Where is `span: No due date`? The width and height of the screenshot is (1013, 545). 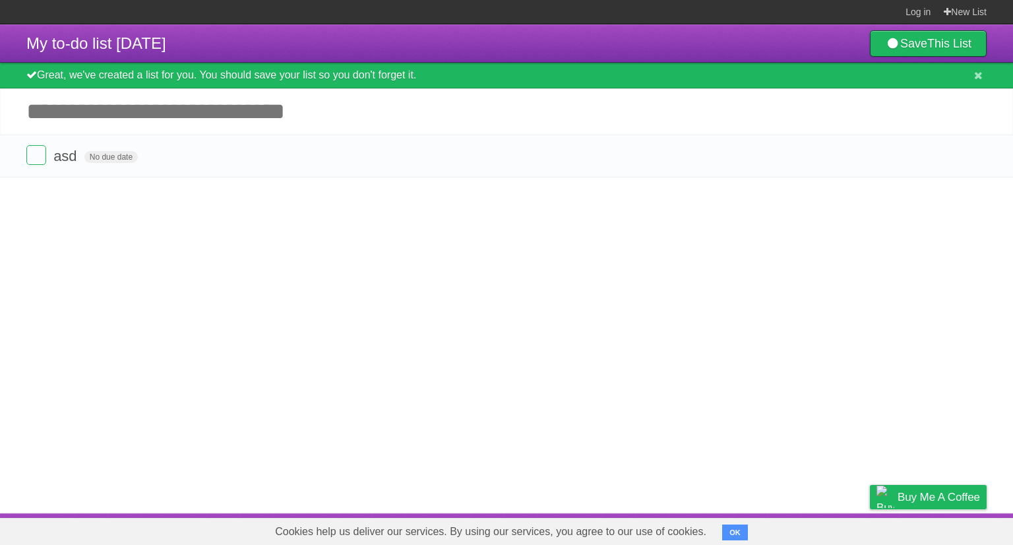
span: No due date is located at coordinates (111, 157).